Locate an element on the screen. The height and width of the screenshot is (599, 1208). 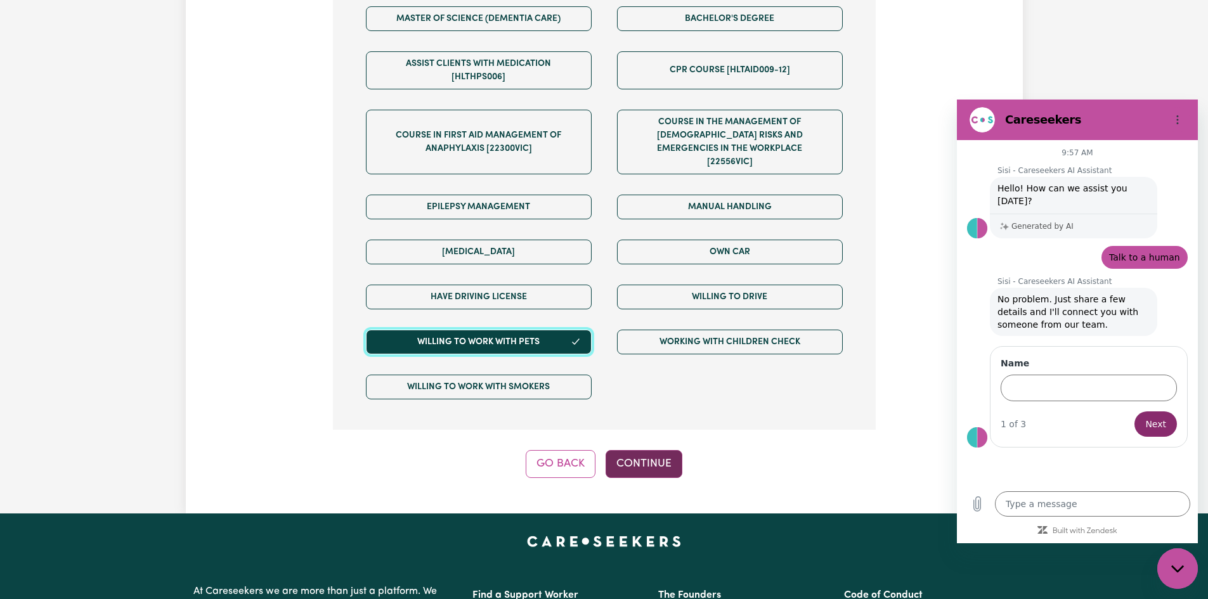
button: Willing to work with smokers is located at coordinates (479, 387).